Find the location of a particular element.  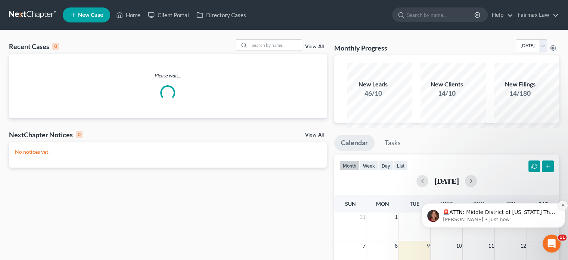

span: 1 is located at coordinates (396, 217).